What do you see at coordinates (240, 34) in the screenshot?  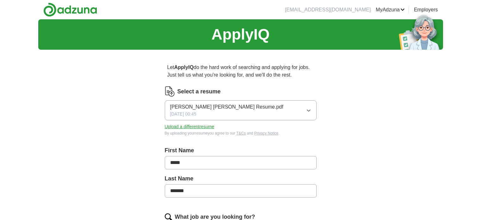 I see `h1: ApplyIQ` at bounding box center [240, 34].